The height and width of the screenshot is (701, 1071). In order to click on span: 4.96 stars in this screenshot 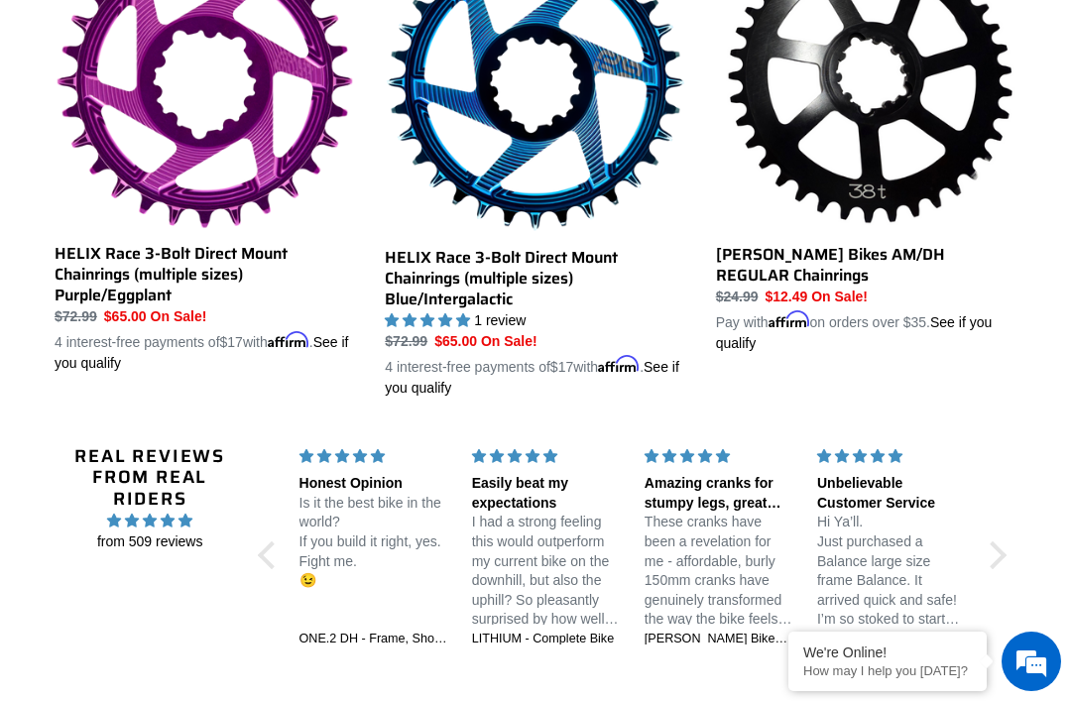, I will do `click(150, 521)`.